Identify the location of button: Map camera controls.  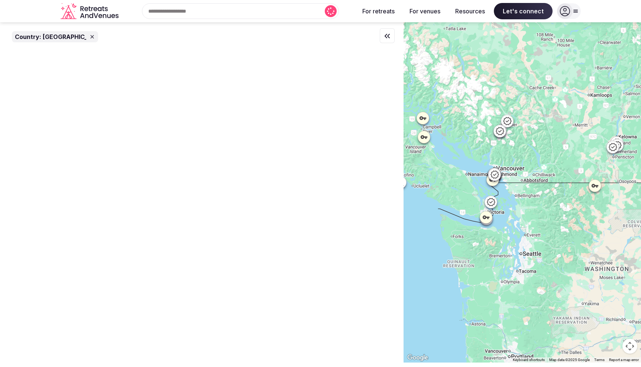
(629, 346).